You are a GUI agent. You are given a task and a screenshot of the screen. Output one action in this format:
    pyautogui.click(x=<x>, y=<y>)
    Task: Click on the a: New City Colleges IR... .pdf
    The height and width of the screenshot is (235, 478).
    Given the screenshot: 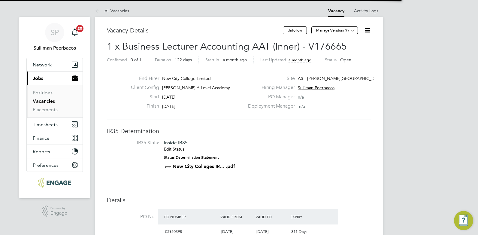 What is the action you would take?
    pyautogui.click(x=204, y=166)
    